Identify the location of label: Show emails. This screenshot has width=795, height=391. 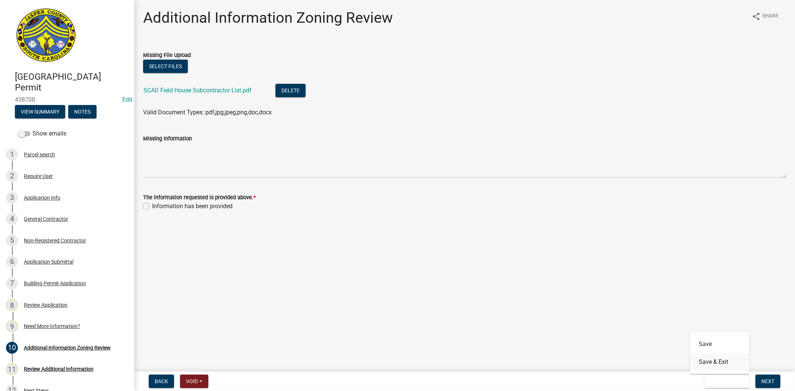
(42, 134).